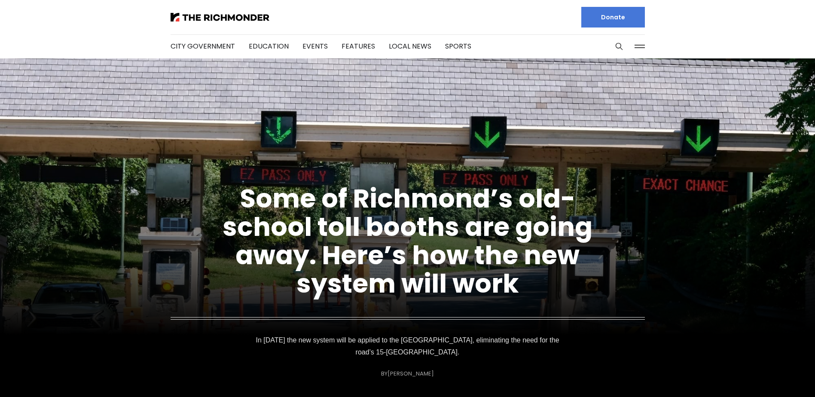 The width and height of the screenshot is (815, 397). I want to click on a: Events, so click(315, 46).